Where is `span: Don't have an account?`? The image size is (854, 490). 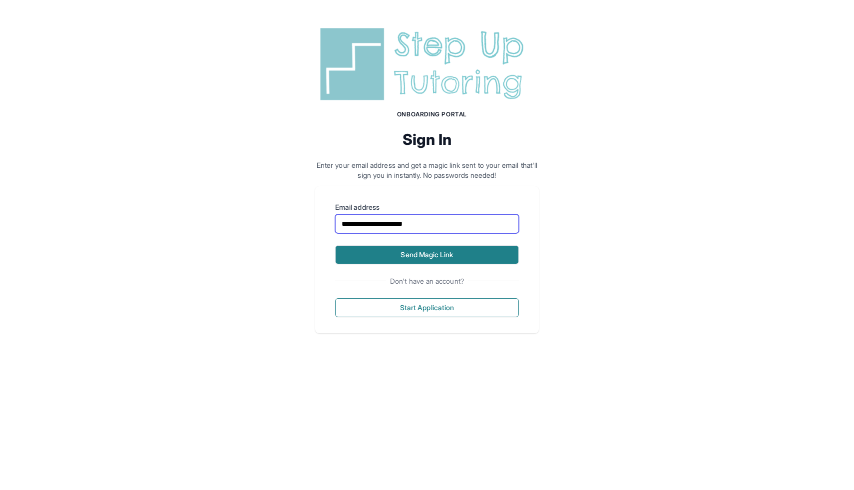 span: Don't have an account? is located at coordinates (427, 281).